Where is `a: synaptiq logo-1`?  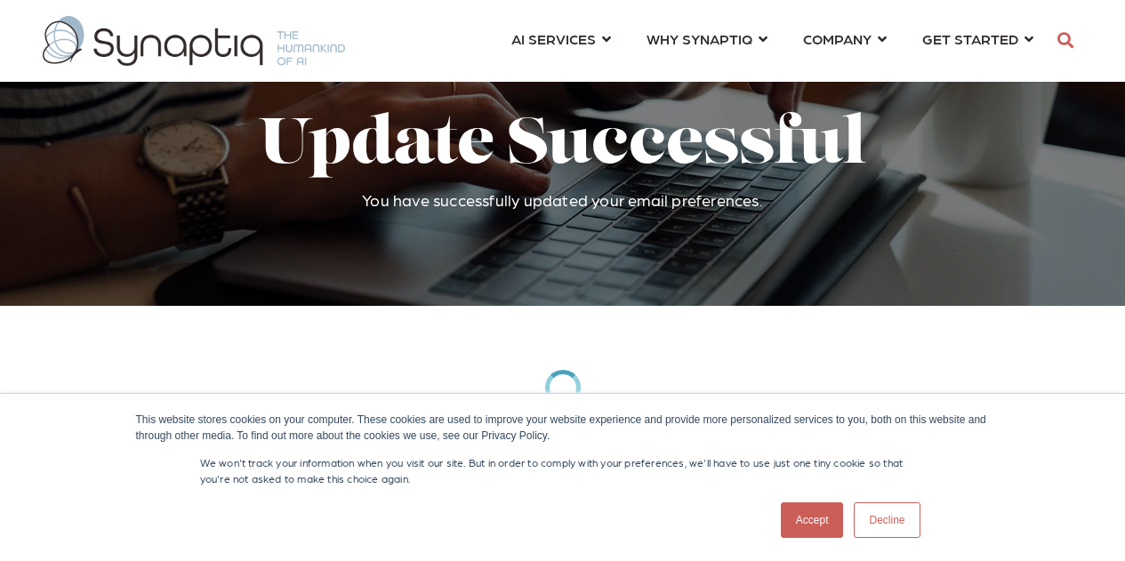 a: synaptiq logo-1 is located at coordinates (194, 41).